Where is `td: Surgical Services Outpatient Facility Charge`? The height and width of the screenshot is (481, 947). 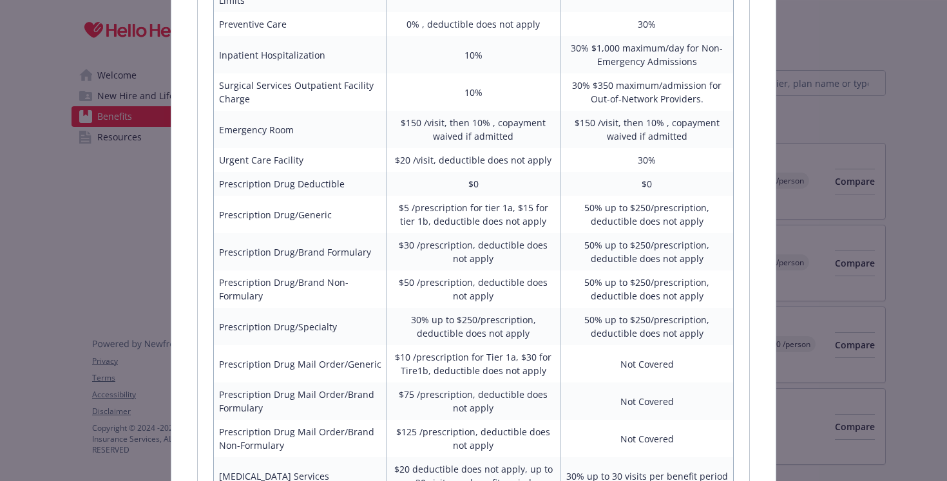
td: Surgical Services Outpatient Facility Charge is located at coordinates (300, 92).